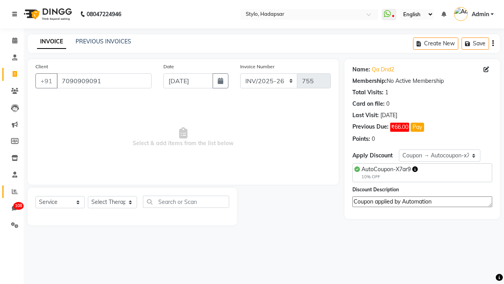 This screenshot has height=284, width=504. What do you see at coordinates (461, 14) in the screenshot?
I see `img: Admin` at bounding box center [461, 14].